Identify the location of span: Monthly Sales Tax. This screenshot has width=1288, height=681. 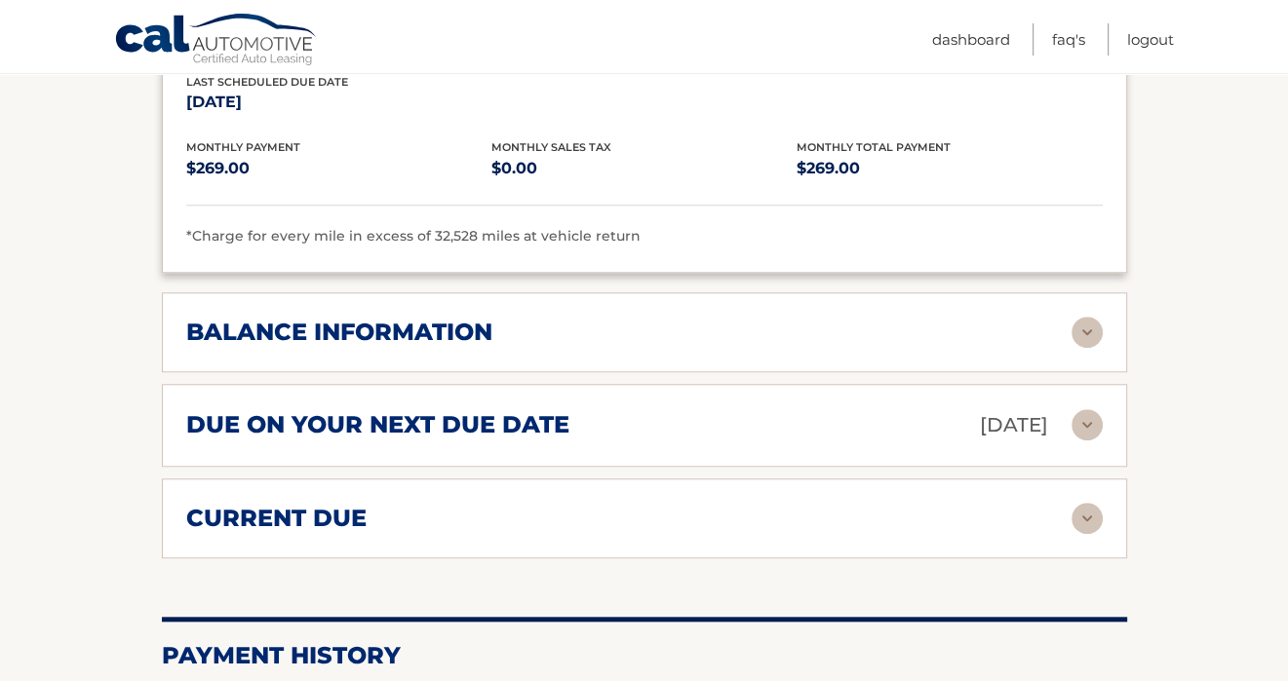
(551, 147).